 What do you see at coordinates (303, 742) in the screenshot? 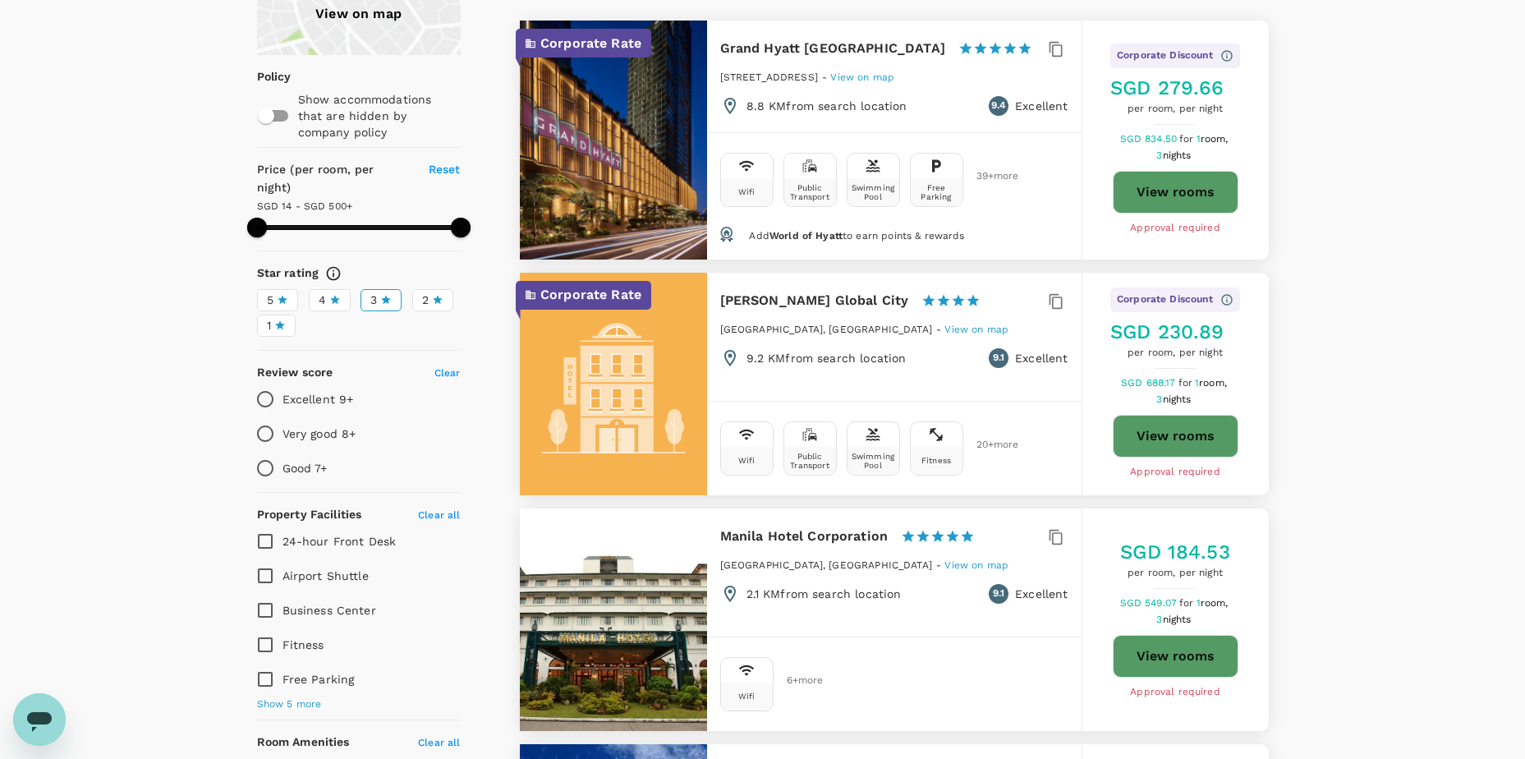
I see `h6: Room Amenities` at bounding box center [303, 742].